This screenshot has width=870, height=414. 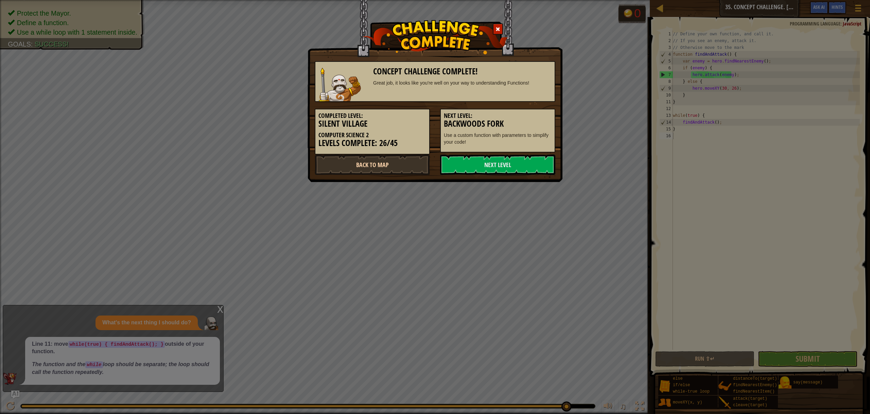 What do you see at coordinates (498, 116) in the screenshot?
I see `h5: Next Level:` at bounding box center [498, 116].